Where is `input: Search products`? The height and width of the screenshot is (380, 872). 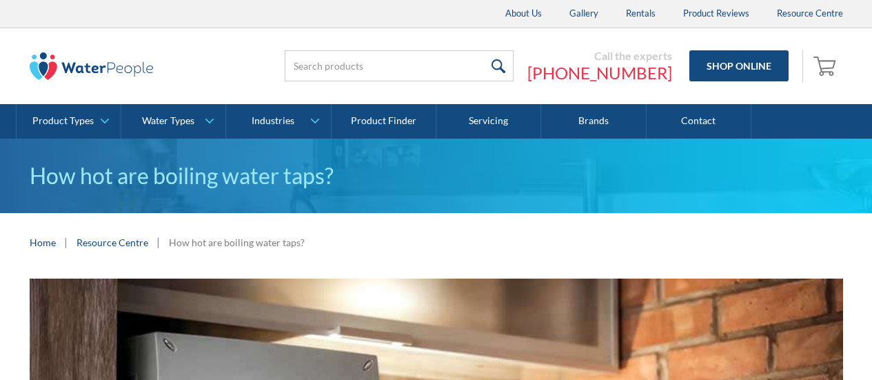
input: Search products is located at coordinates (399, 65).